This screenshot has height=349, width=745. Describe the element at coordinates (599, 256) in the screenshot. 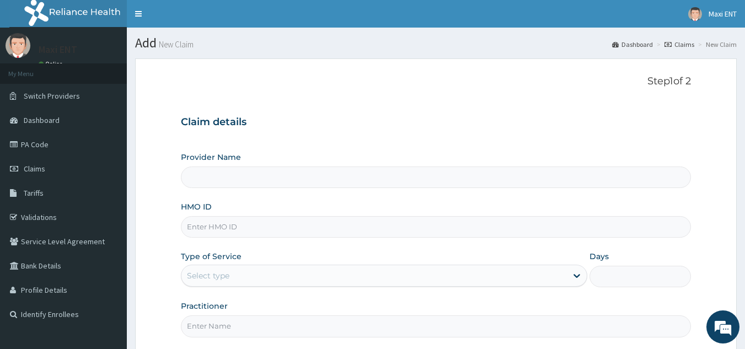

I see `label: Days` at that location.